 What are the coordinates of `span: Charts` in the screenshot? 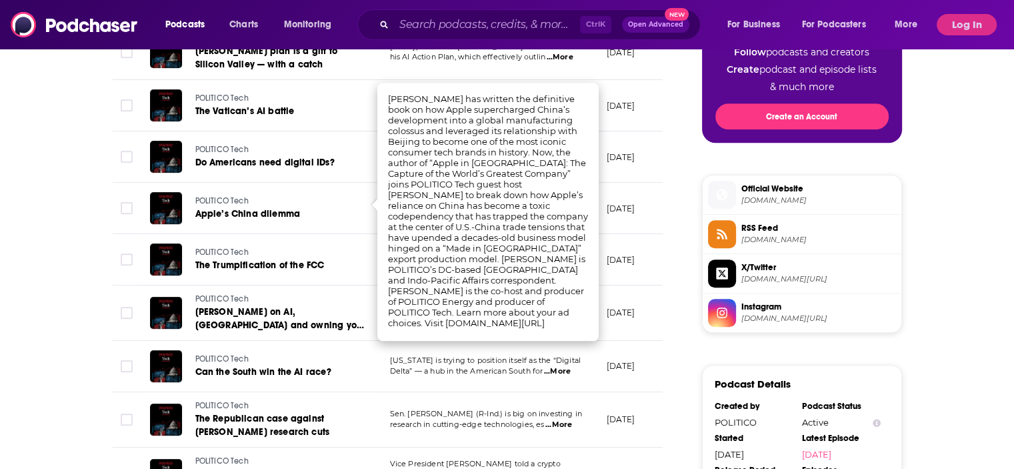 It's located at (243, 25).